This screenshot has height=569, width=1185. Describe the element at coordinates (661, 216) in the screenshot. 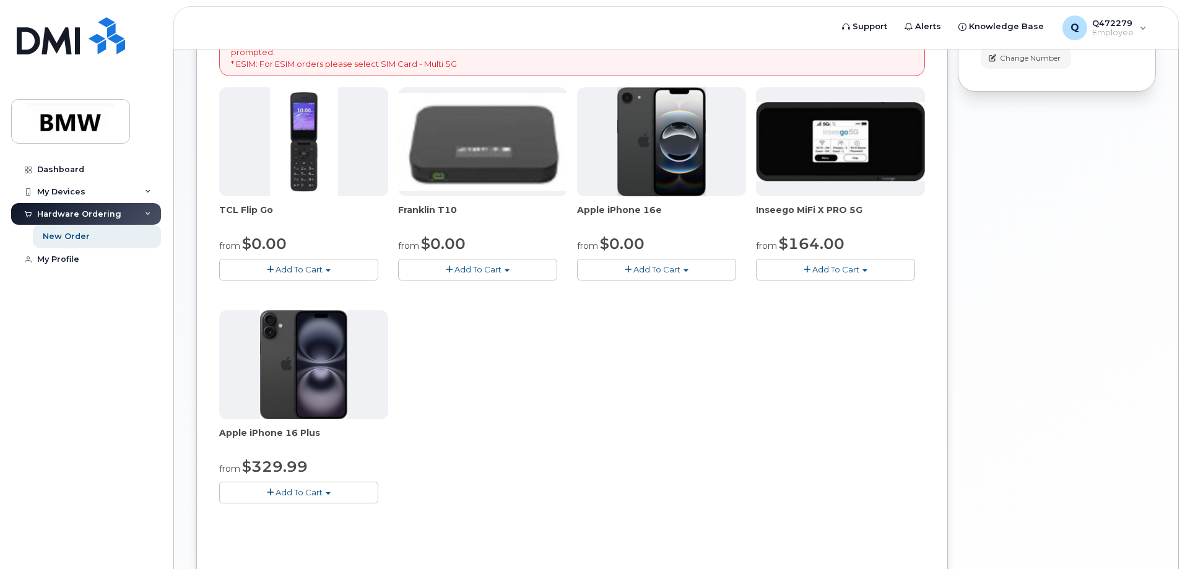

I see `div: Apple iPhone 16e` at that location.